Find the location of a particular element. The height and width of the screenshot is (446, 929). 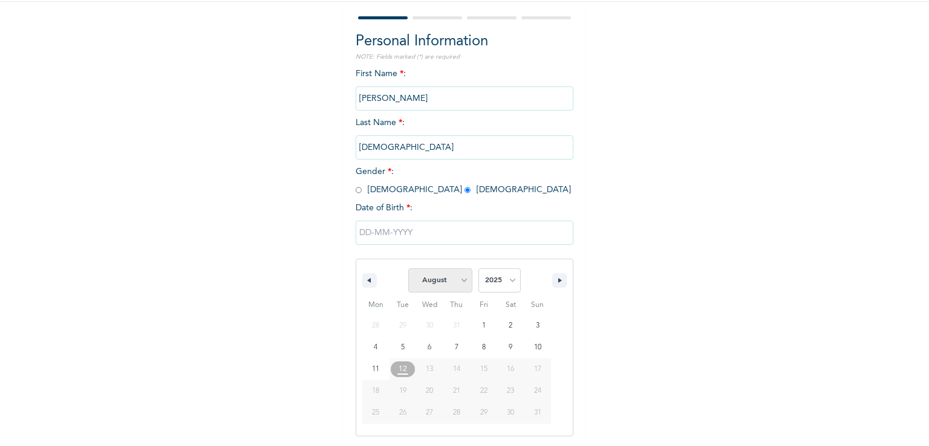

span: Thu is located at coordinates (457, 306).